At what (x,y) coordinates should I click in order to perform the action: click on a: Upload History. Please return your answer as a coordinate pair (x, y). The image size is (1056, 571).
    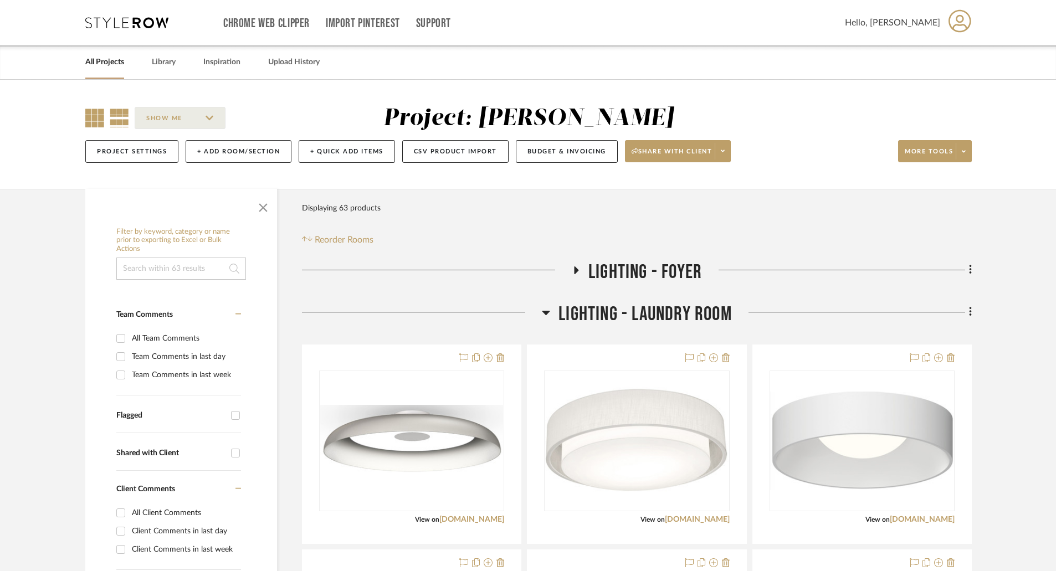
    Looking at the image, I should click on (294, 62).